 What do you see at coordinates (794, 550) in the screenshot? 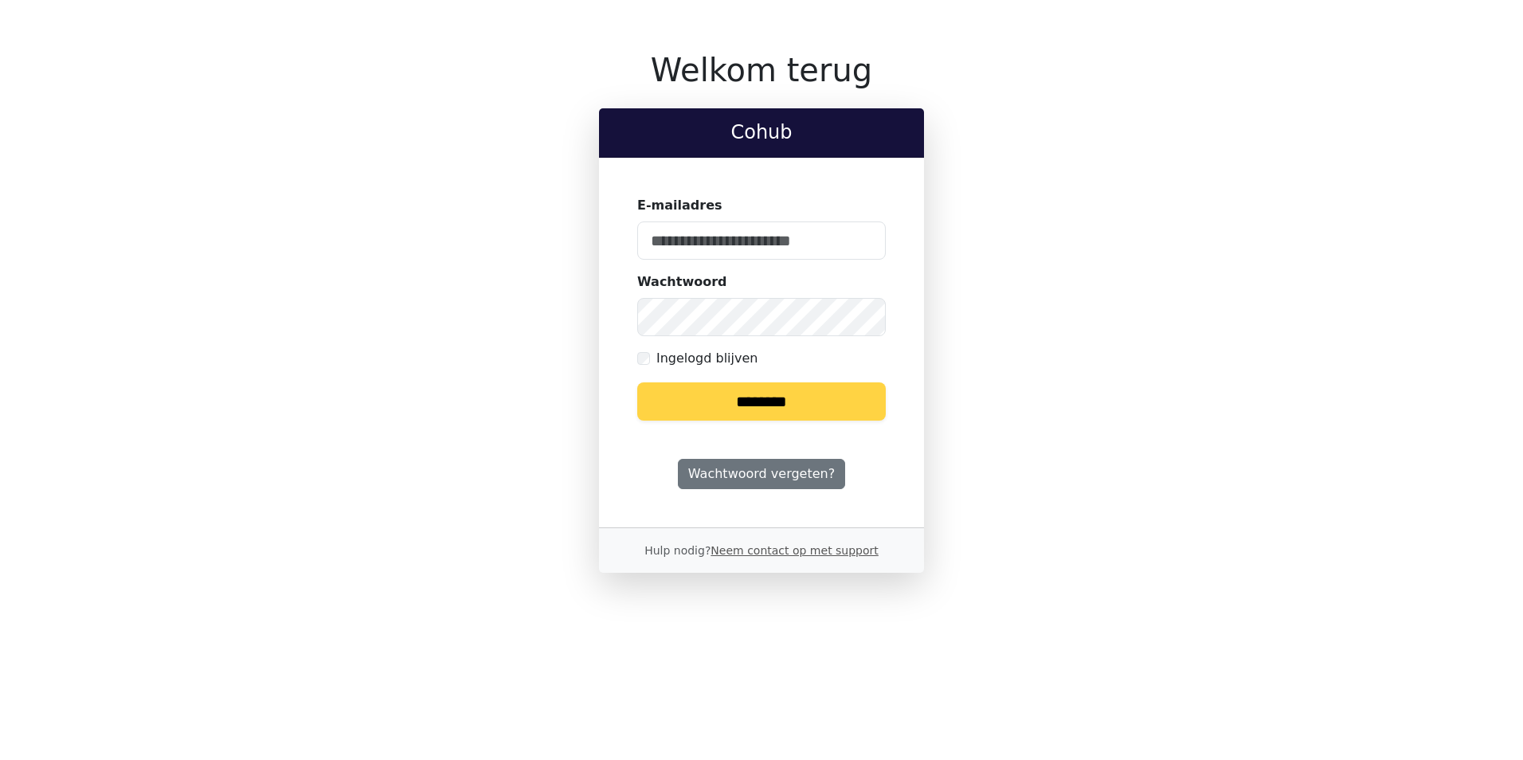
I see `a: Neem contact op met support` at bounding box center [794, 550].